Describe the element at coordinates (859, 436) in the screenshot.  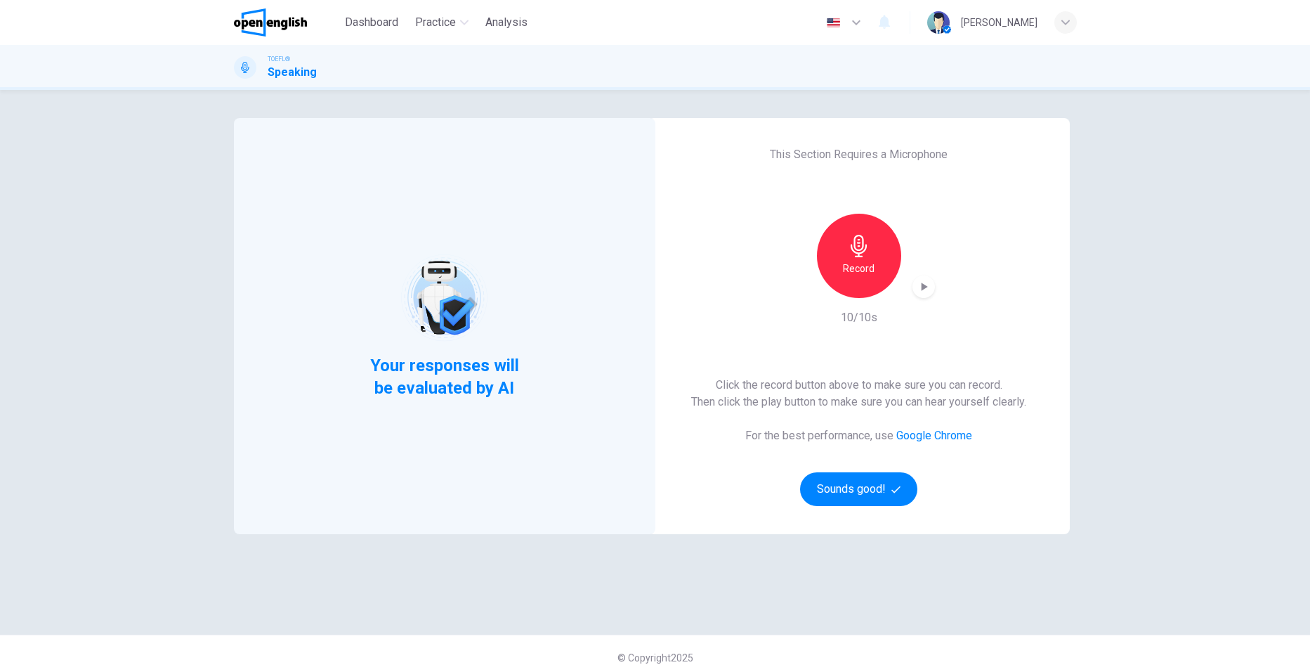
I see `h6: For the best performance, use` at that location.